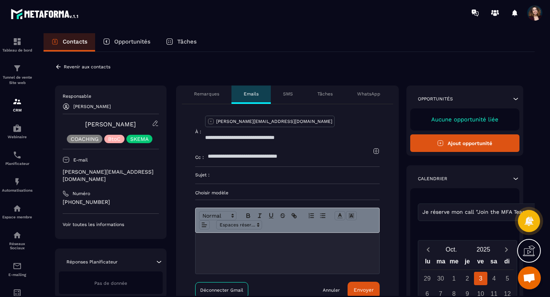 Image resolution: width=550 pixels, height=297 pixels. What do you see at coordinates (200, 157) in the screenshot?
I see `p: Cc :` at bounding box center [200, 157].